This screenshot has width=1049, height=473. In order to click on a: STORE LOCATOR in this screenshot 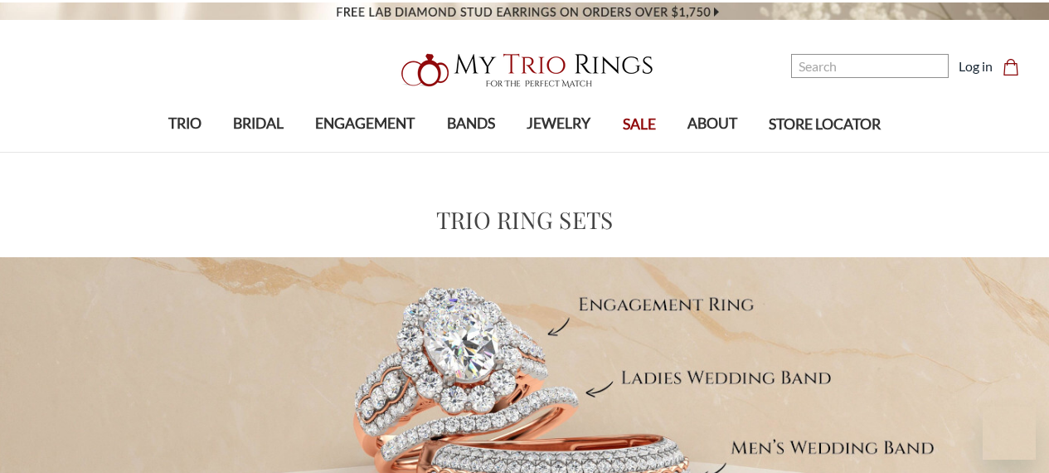, I will do `click(824, 124)`.